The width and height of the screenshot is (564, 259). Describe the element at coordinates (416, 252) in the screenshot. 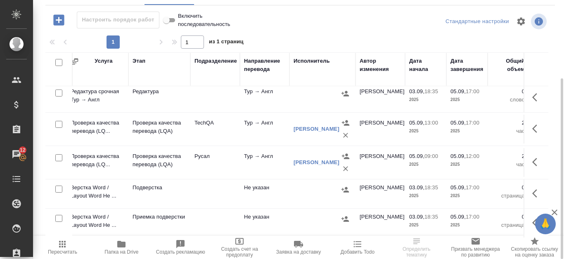

I see `span: Определить тематику` at that location.